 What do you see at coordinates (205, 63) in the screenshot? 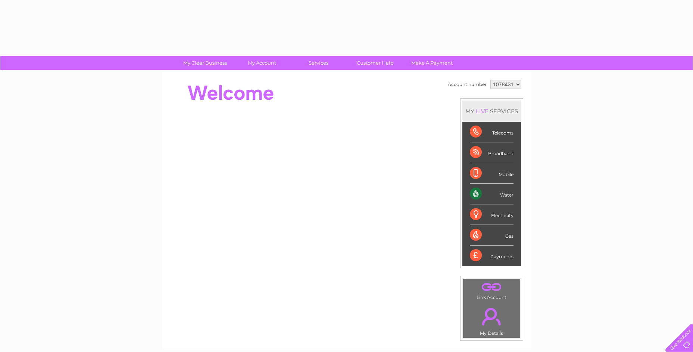
I see `a: My Clear Business` at bounding box center [205, 63].